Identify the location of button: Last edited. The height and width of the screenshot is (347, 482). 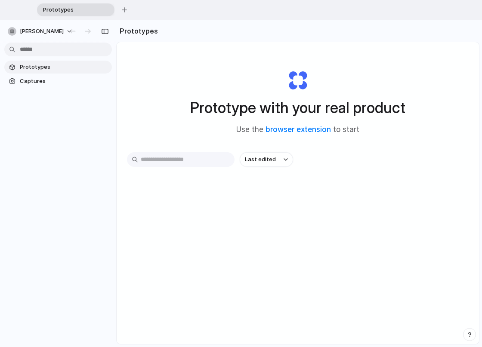
(266, 160).